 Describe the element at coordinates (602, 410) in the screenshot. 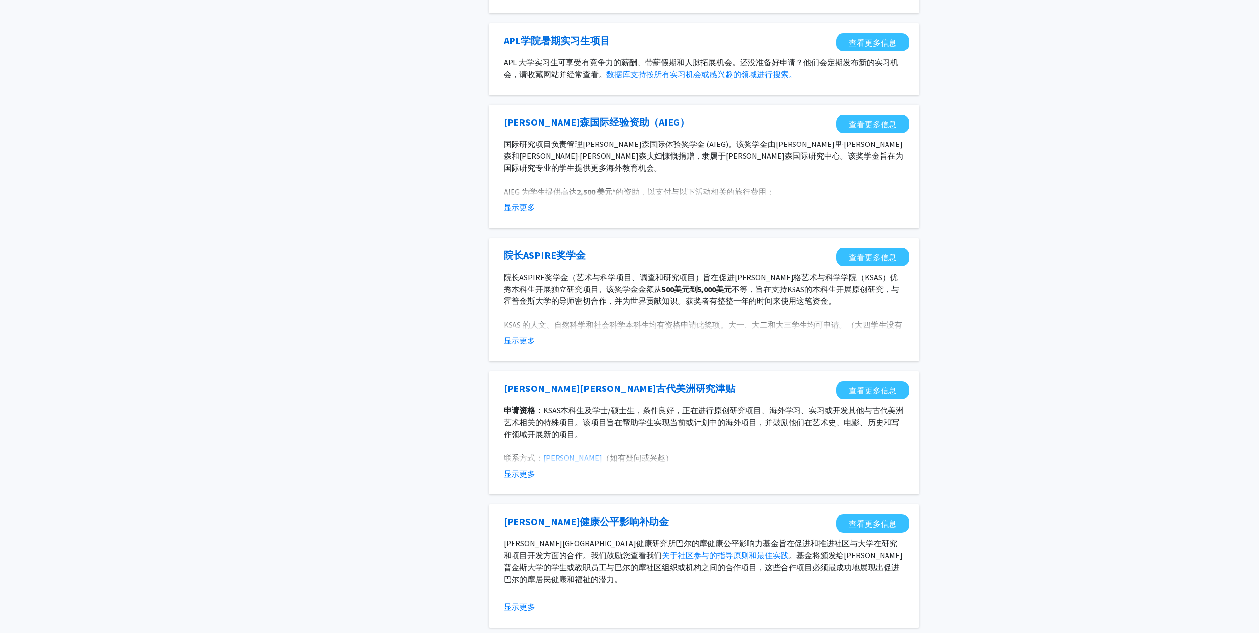

I see `font: 本科生及学士/硕士生，` at that location.